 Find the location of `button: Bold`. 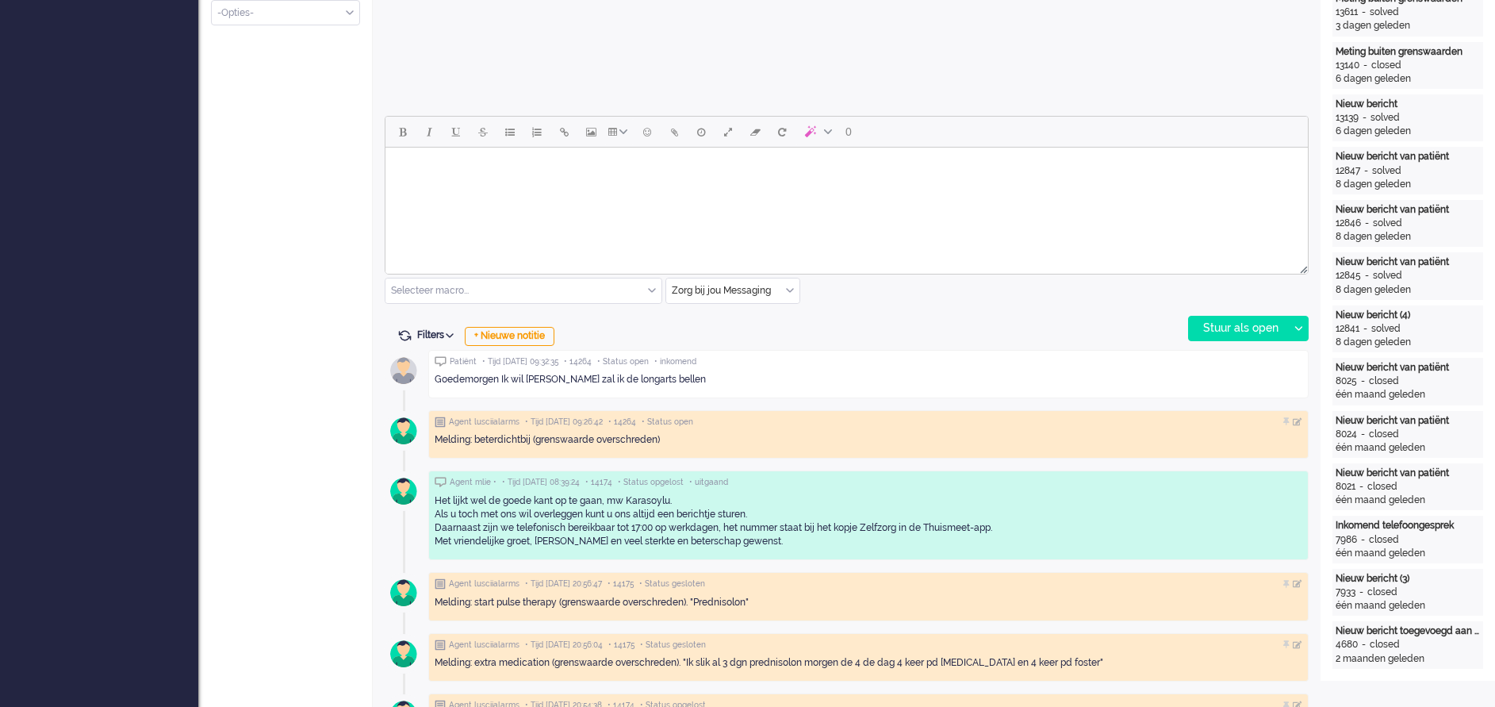

button: Bold is located at coordinates (402, 132).